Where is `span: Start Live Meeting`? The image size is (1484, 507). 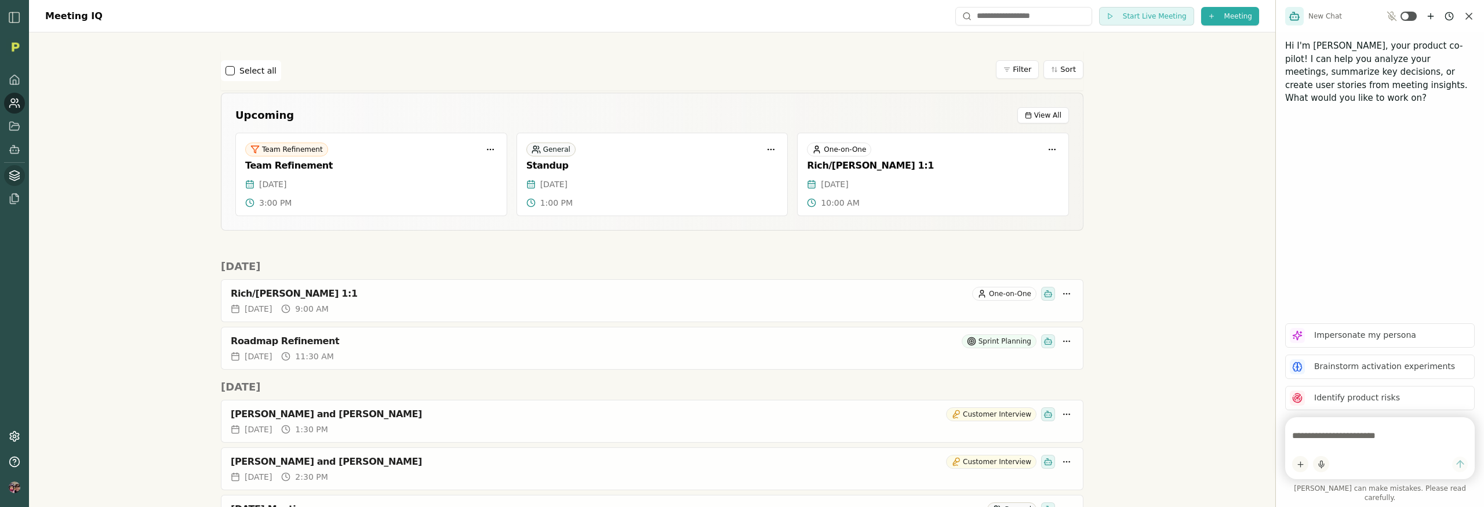
span: Start Live Meeting is located at coordinates (1155, 16).